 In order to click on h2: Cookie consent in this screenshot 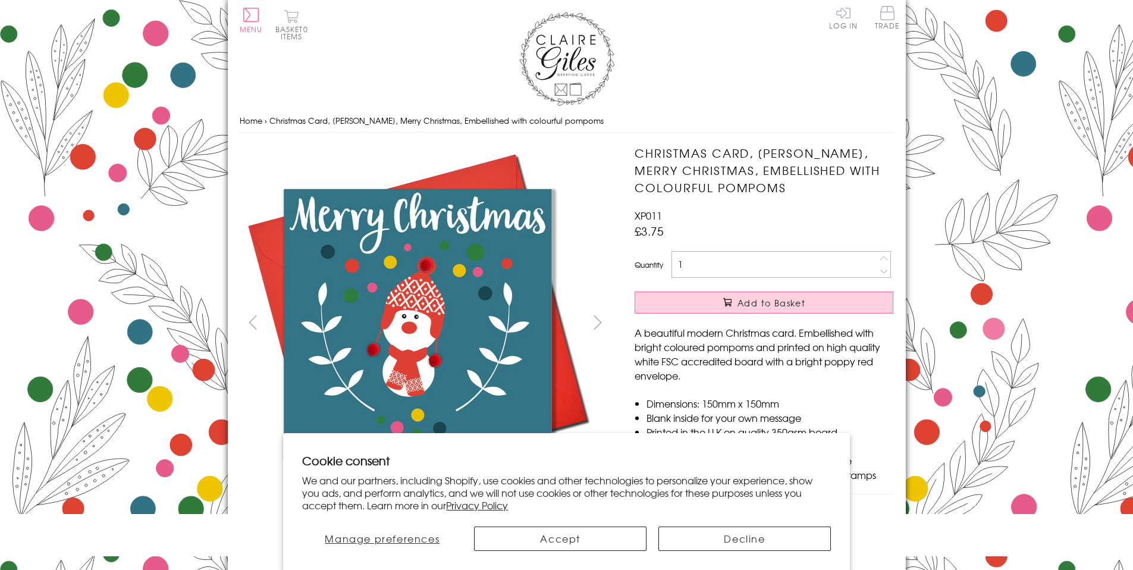, I will do `click(566, 461)`.